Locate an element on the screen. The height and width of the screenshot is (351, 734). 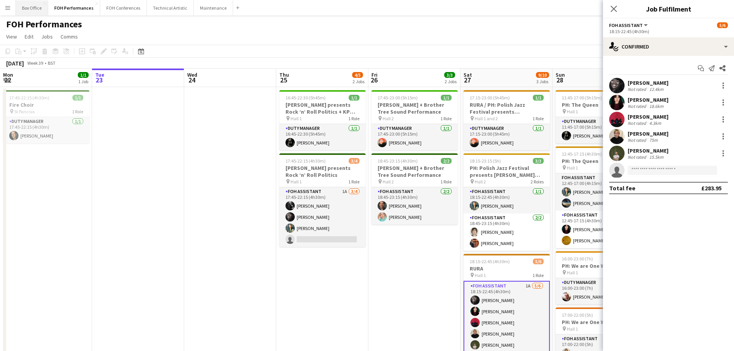
span: 17:45-23:00 (5h15m) is located at coordinates (398, 98).